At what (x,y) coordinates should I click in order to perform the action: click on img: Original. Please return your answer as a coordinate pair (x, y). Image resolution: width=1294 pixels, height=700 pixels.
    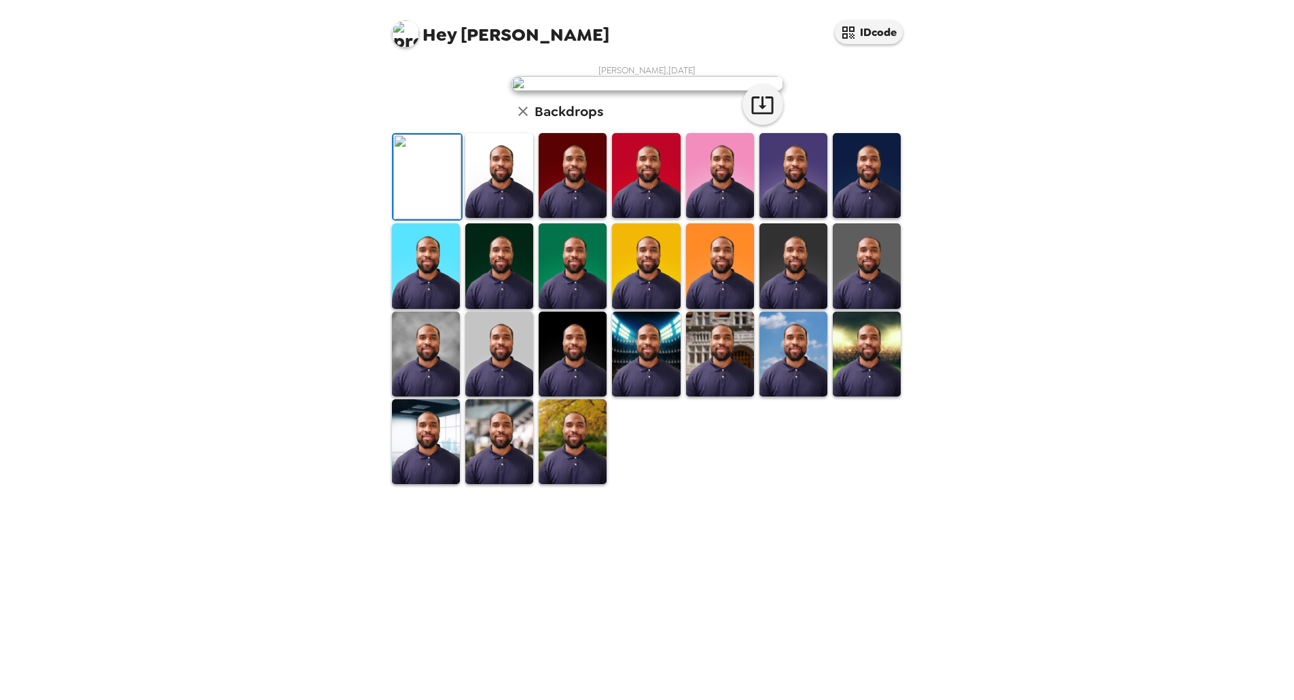
    Looking at the image, I should click on (427, 177).